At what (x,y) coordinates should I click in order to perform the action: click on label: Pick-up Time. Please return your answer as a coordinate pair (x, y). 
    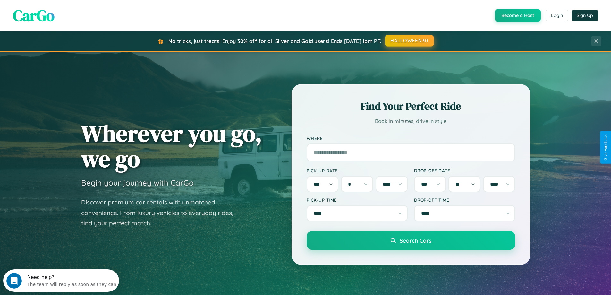
    Looking at the image, I should click on (357, 200).